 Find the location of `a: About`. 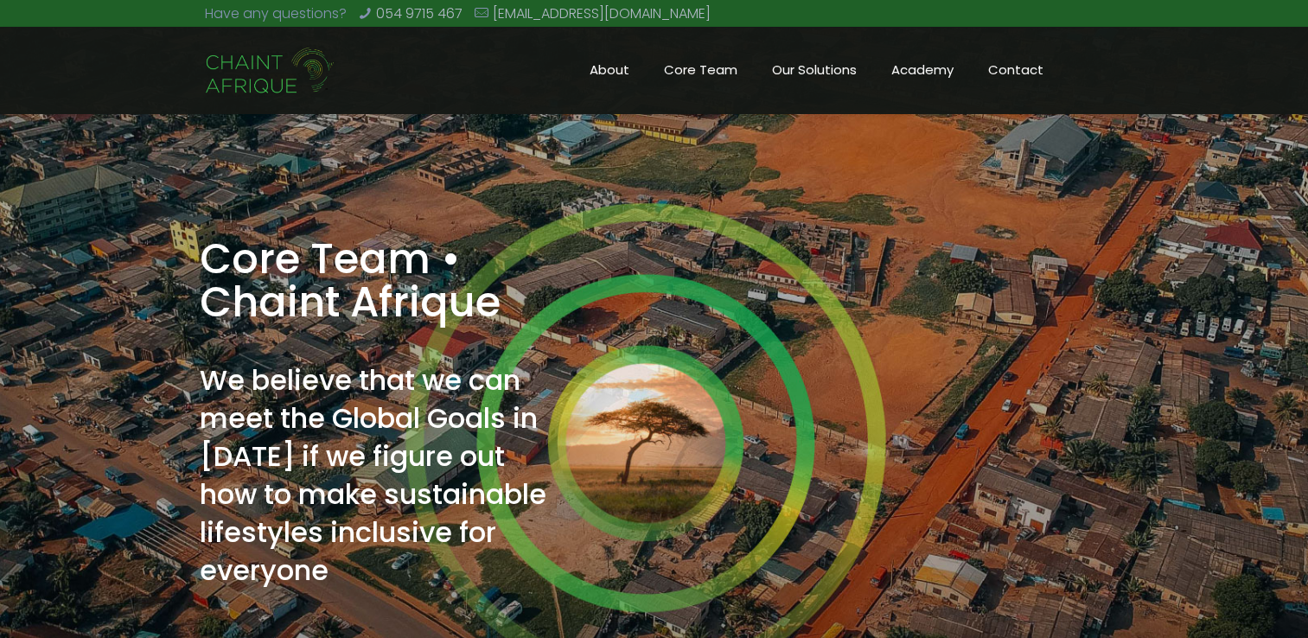

a: About is located at coordinates (609, 70).